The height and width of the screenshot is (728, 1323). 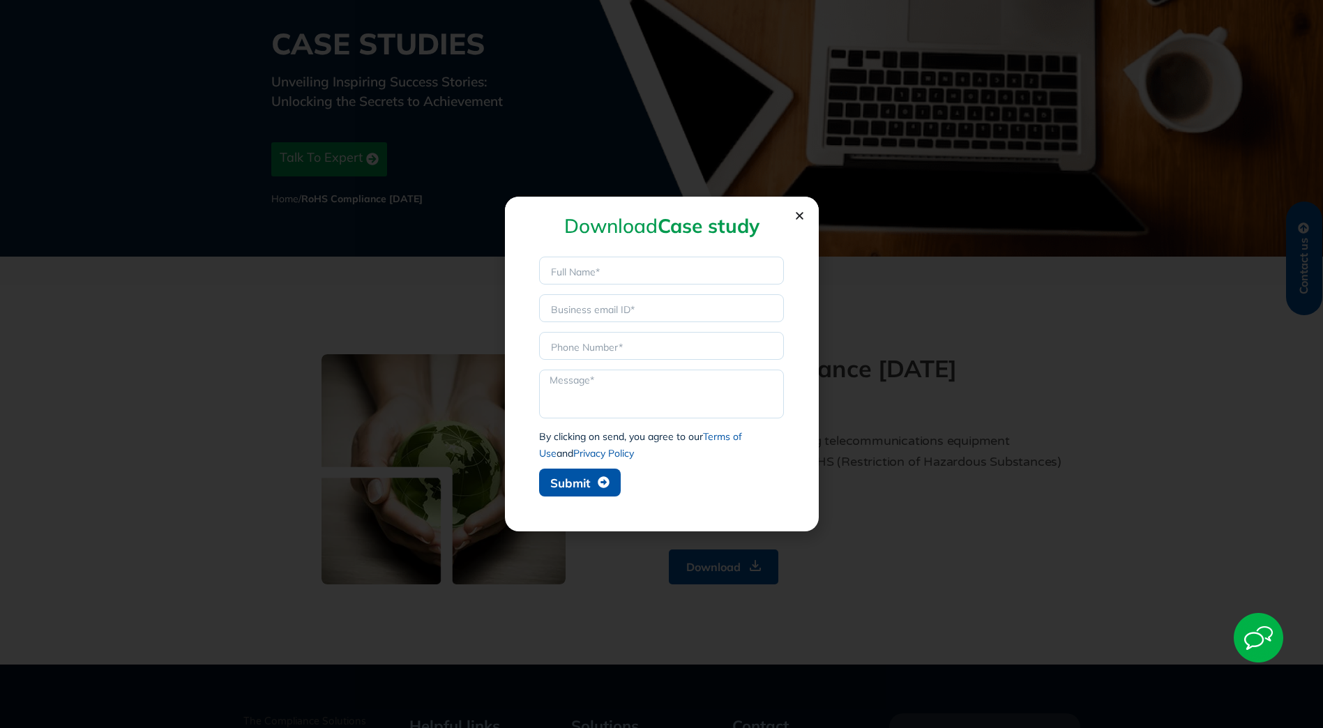 I want to click on span: Submit, so click(x=570, y=483).